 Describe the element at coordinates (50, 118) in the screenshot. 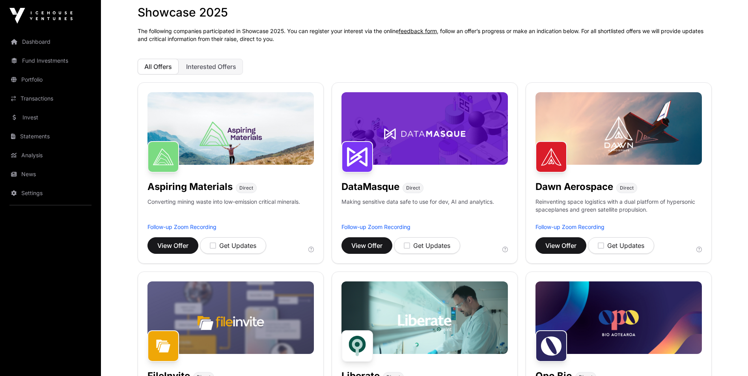

I see `a: Invest` at that location.